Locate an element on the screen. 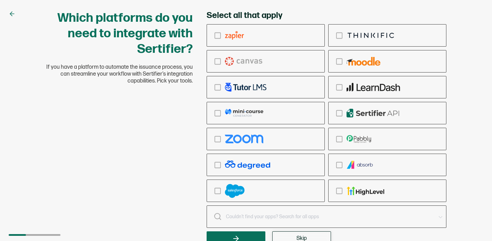 The image size is (492, 241). input: Couldn’t find your apps? Search for all apps is located at coordinates (326, 217).